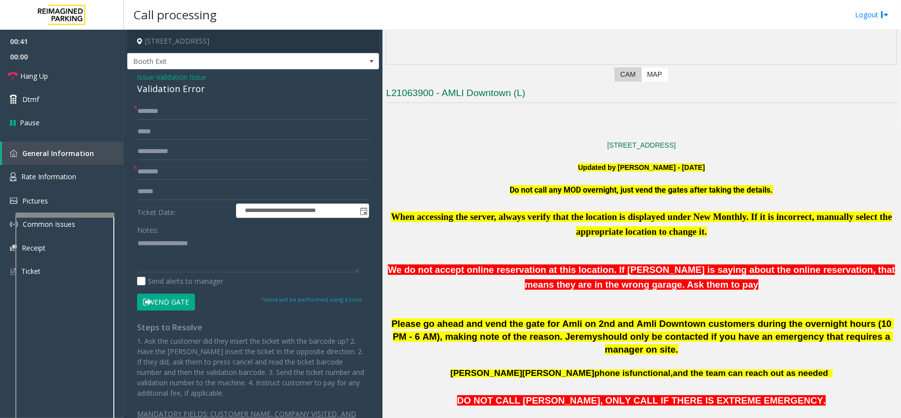  I want to click on span: When accessing the server, always verify that the location is displayed under New Monthly. If it ..., so click(642, 224).